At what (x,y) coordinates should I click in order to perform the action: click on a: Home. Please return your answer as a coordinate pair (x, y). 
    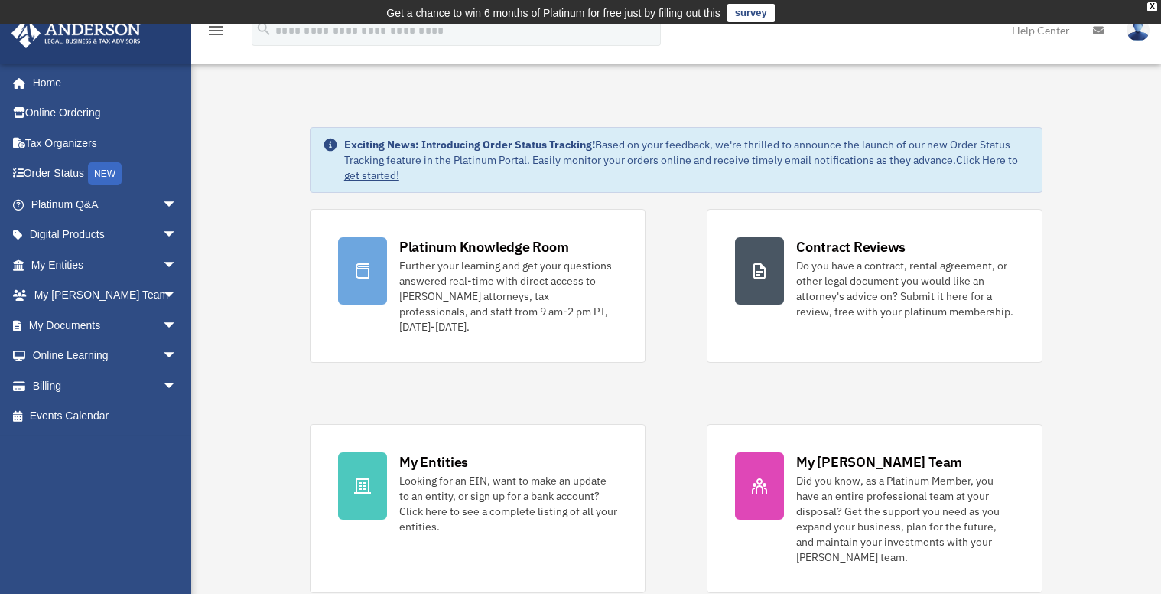
    Looking at the image, I should click on (102, 83).